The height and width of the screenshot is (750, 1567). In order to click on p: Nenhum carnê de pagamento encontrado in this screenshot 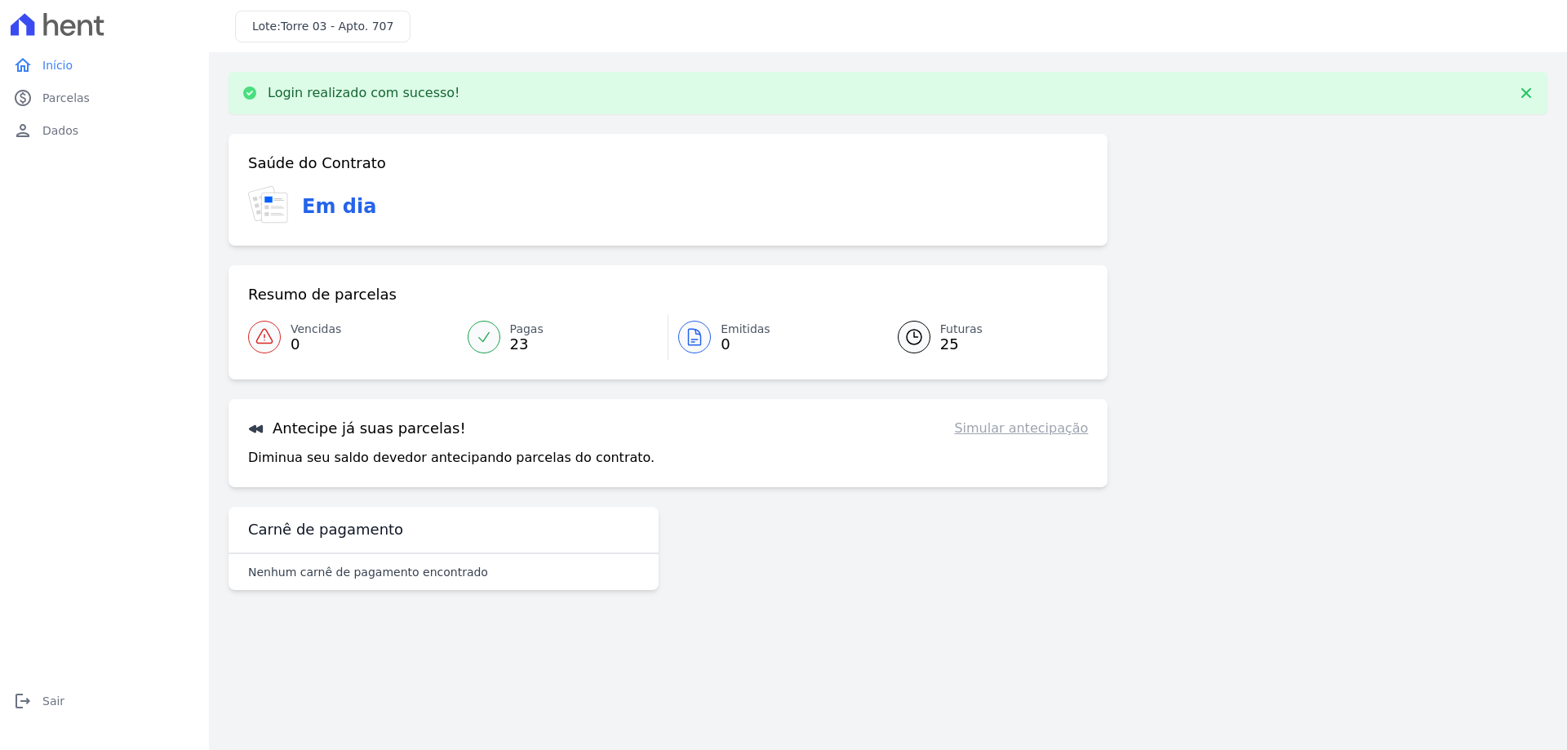, I will do `click(368, 572)`.